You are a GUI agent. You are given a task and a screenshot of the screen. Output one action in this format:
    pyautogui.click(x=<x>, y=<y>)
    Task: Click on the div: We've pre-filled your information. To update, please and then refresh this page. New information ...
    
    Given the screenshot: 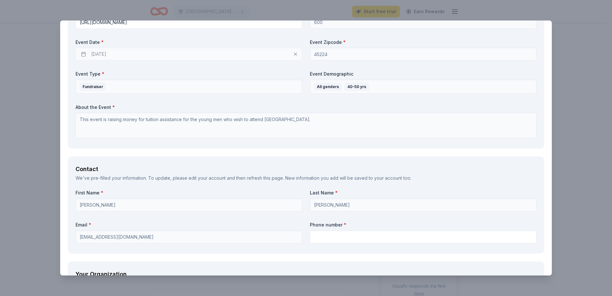 What is the action you would take?
    pyautogui.click(x=306, y=178)
    